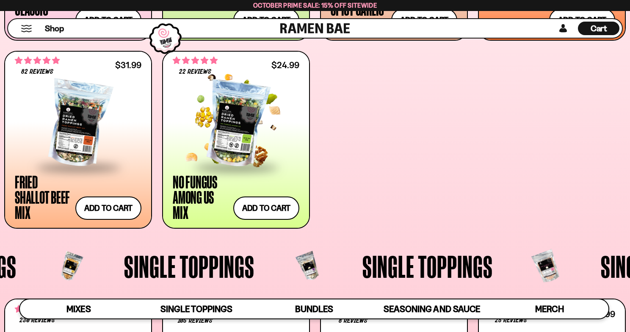 The height and width of the screenshot is (332, 630). I want to click on span: Shop, so click(54, 28).